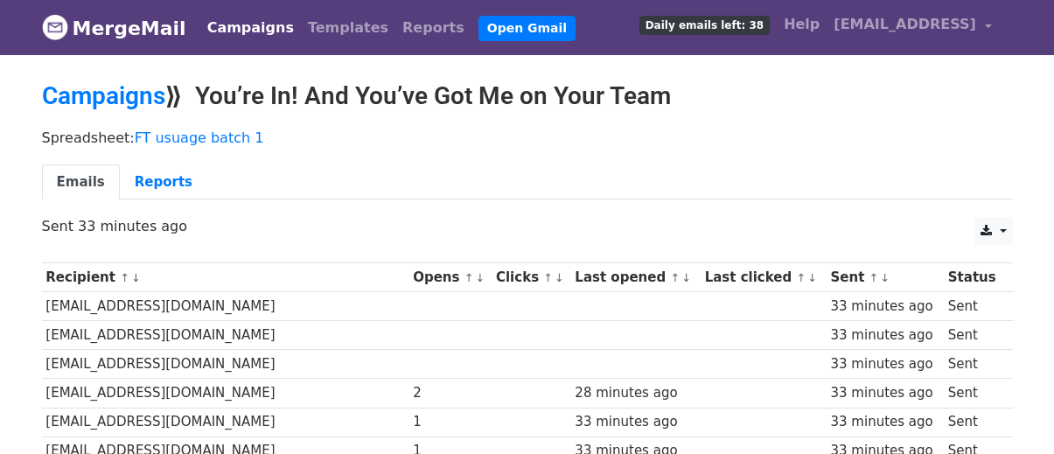 The image size is (1054, 454). What do you see at coordinates (527, 137) in the screenshot?
I see `p: Spreadsheet:` at bounding box center [527, 137].